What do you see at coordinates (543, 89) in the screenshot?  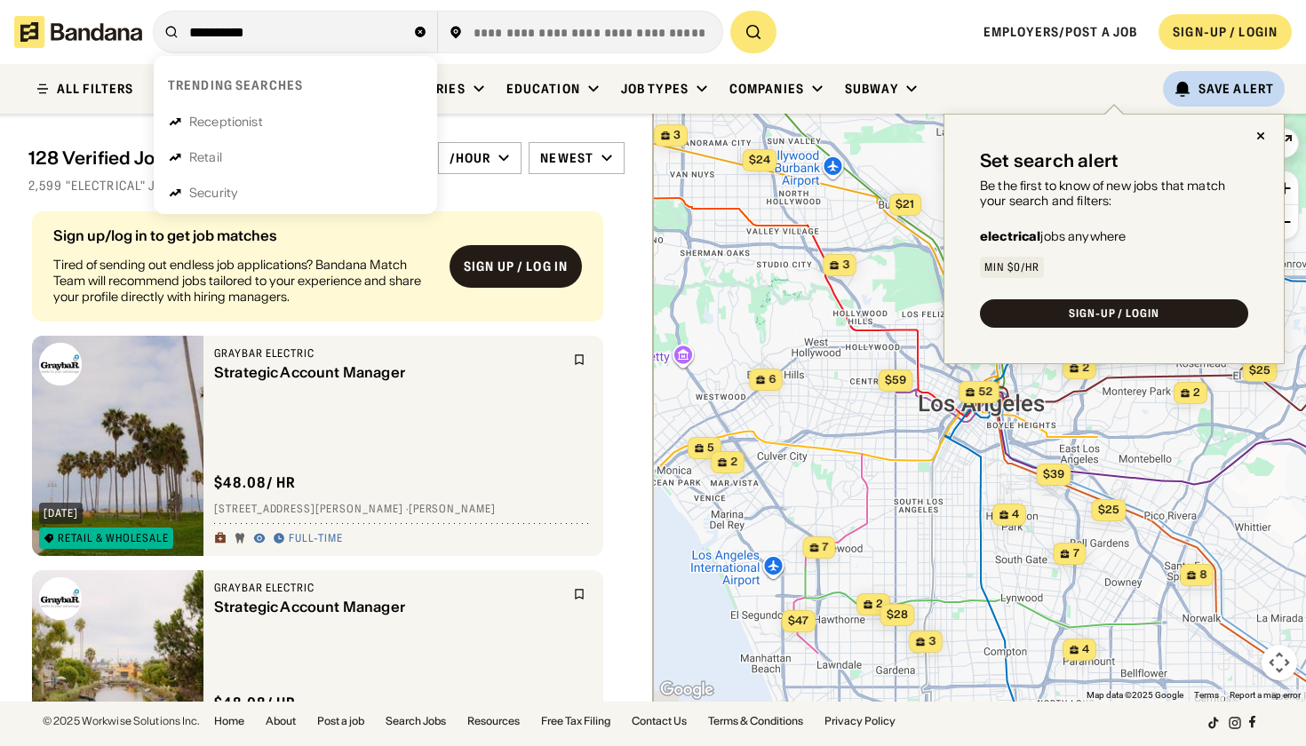 I see `div: Education` at bounding box center [543, 89].